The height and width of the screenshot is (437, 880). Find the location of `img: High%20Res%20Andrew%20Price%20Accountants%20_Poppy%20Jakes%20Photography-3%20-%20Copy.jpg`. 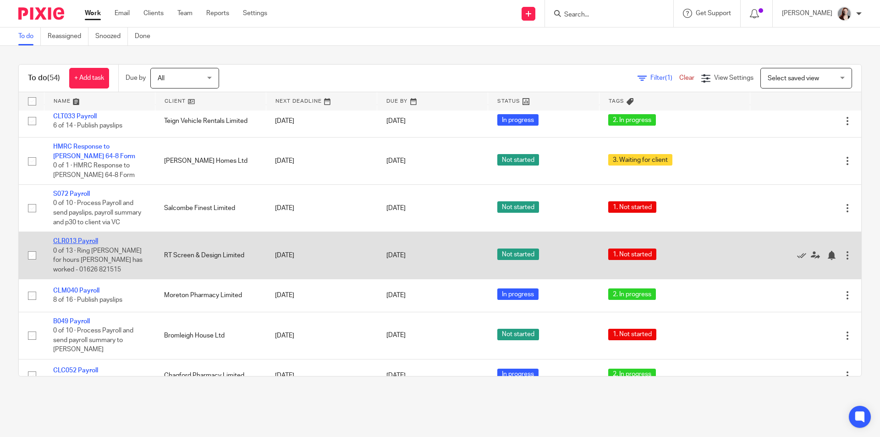

img: High%20Res%20Andrew%20Price%20Accountants%20_Poppy%20Jakes%20Photography-3%20-%20Copy.jpg is located at coordinates (844, 14).